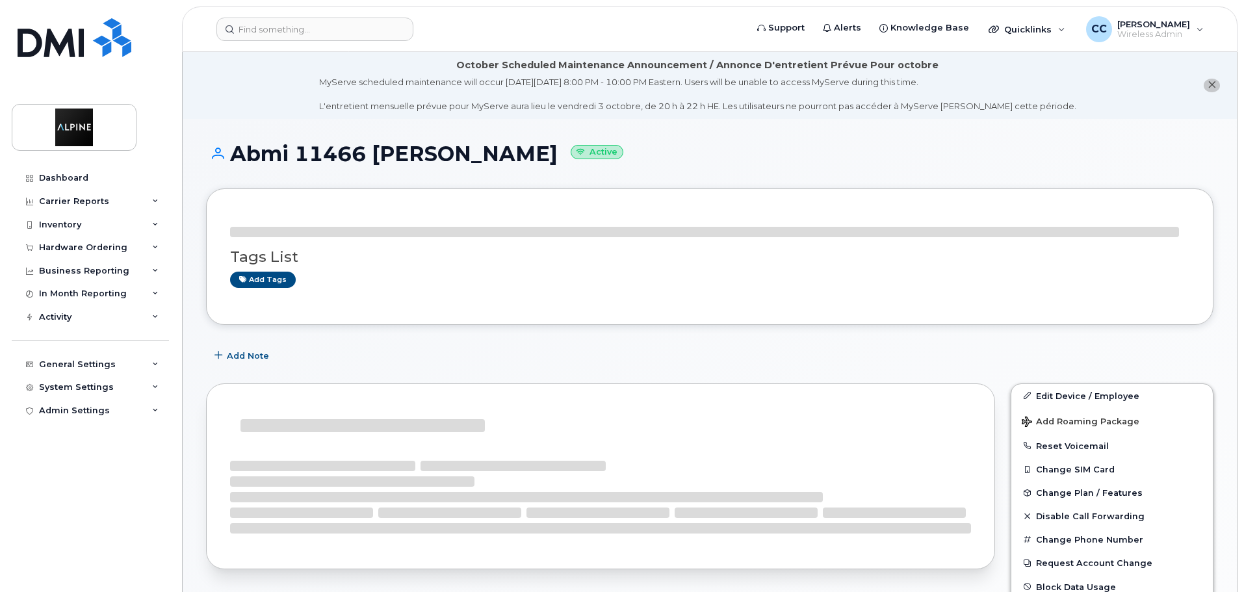 Image resolution: width=1244 pixels, height=592 pixels. I want to click on span: Disable Call Forwarding, so click(1090, 516).